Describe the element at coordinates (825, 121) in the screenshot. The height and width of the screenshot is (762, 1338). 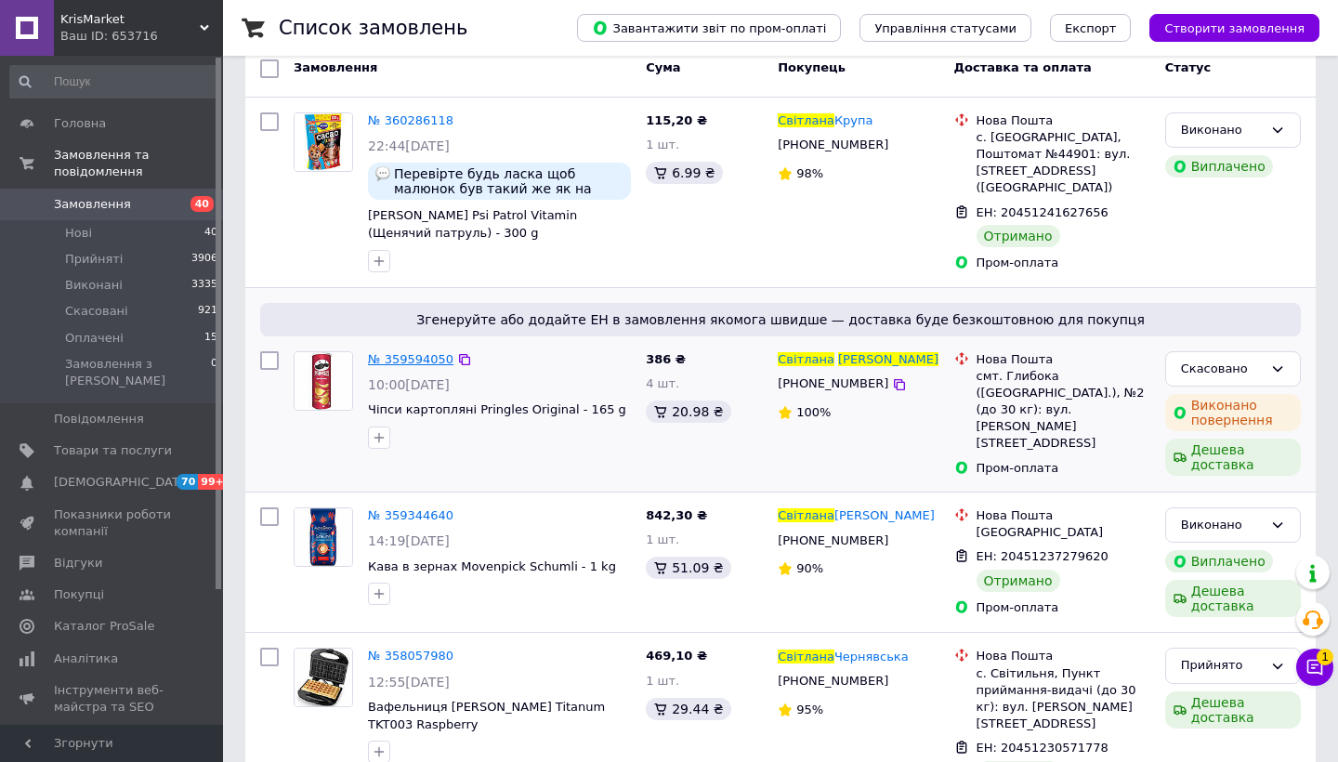
I see `a: СвітланаКрупа` at that location.